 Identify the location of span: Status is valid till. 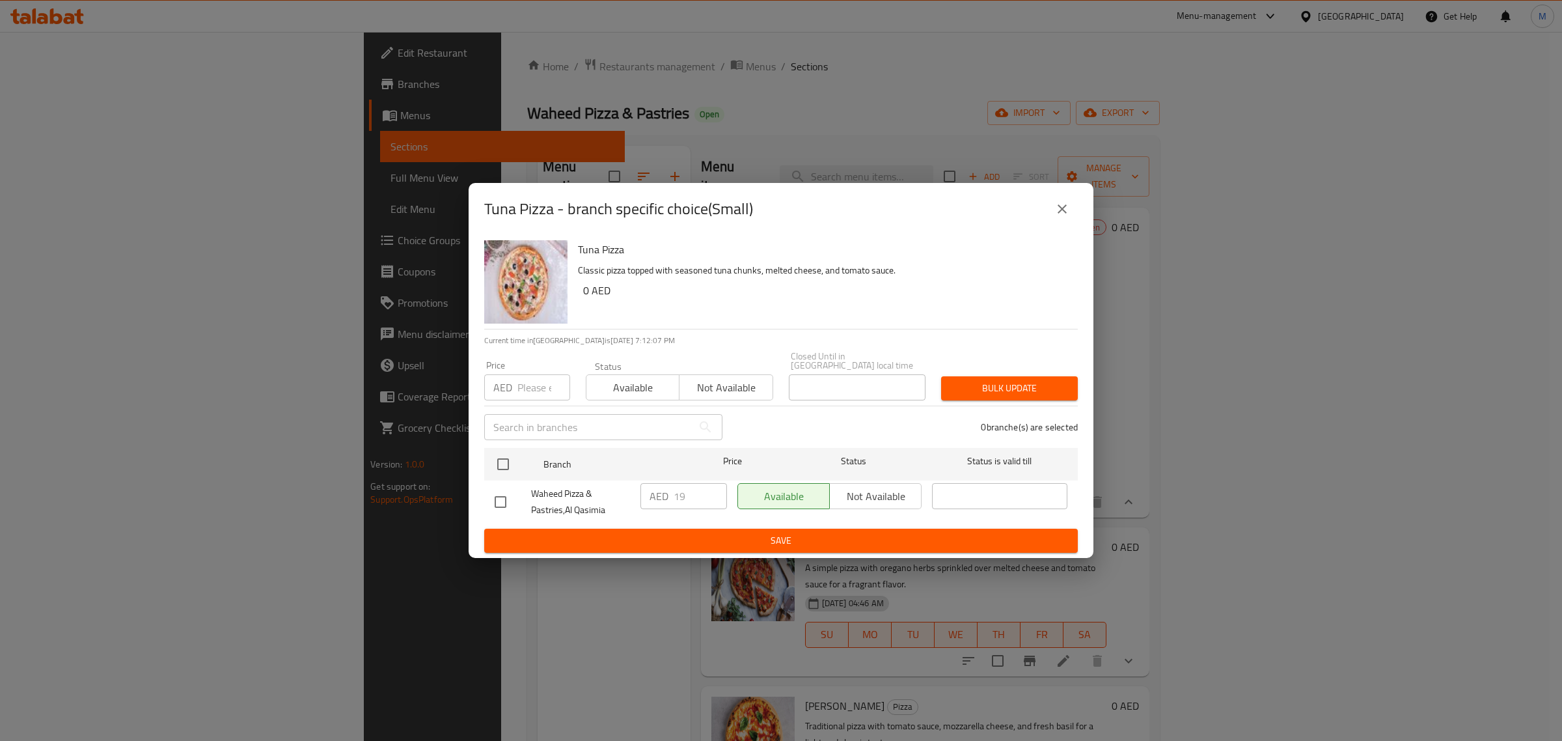
(1000, 461).